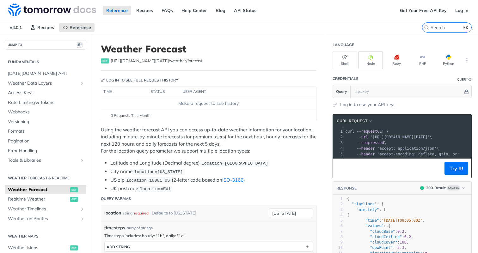  Describe the element at coordinates (372, 221) in the screenshot. I see `span: "time"` at that location.